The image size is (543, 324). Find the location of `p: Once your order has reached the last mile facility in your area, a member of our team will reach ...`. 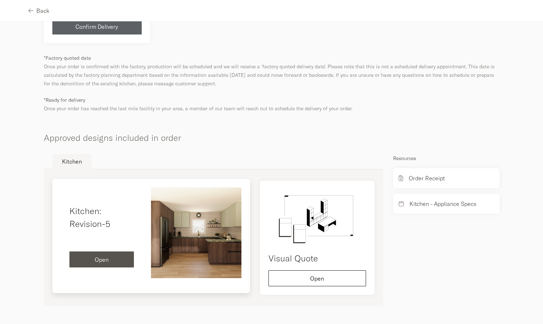

p: Once your order has reached the last mile facility in your area, a member of our team will reach ... is located at coordinates (271, 104).